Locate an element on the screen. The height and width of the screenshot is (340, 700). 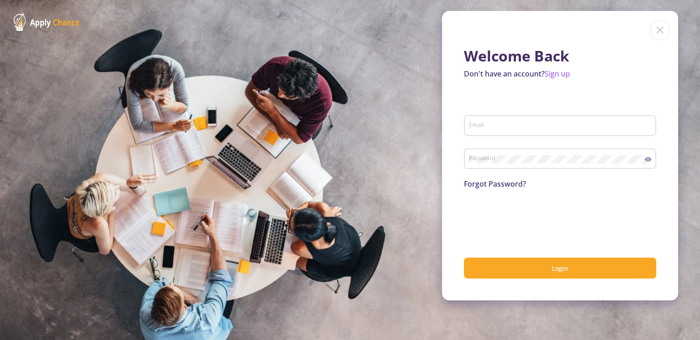
img: ApplyChance Logo is located at coordinates (46, 22).